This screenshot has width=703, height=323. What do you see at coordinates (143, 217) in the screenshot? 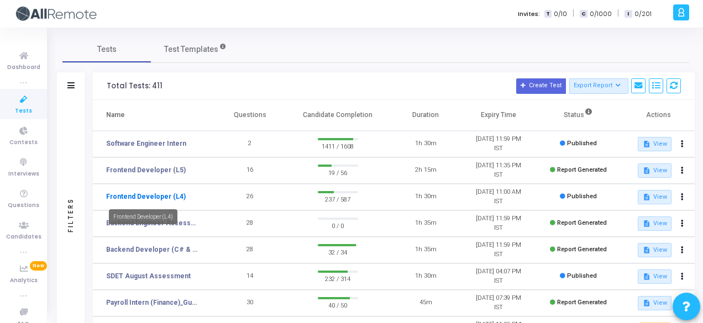
I see `div: Frontend Developer (L4)` at bounding box center [143, 217].